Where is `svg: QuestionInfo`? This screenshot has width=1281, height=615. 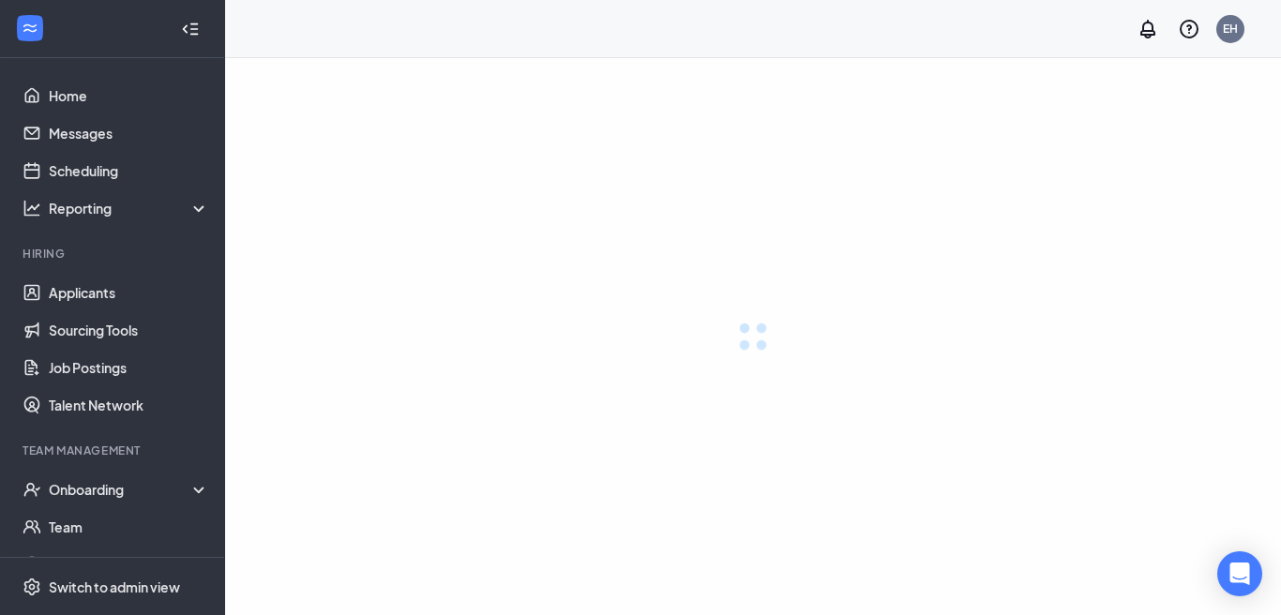
svg: QuestionInfo is located at coordinates (1189, 29).